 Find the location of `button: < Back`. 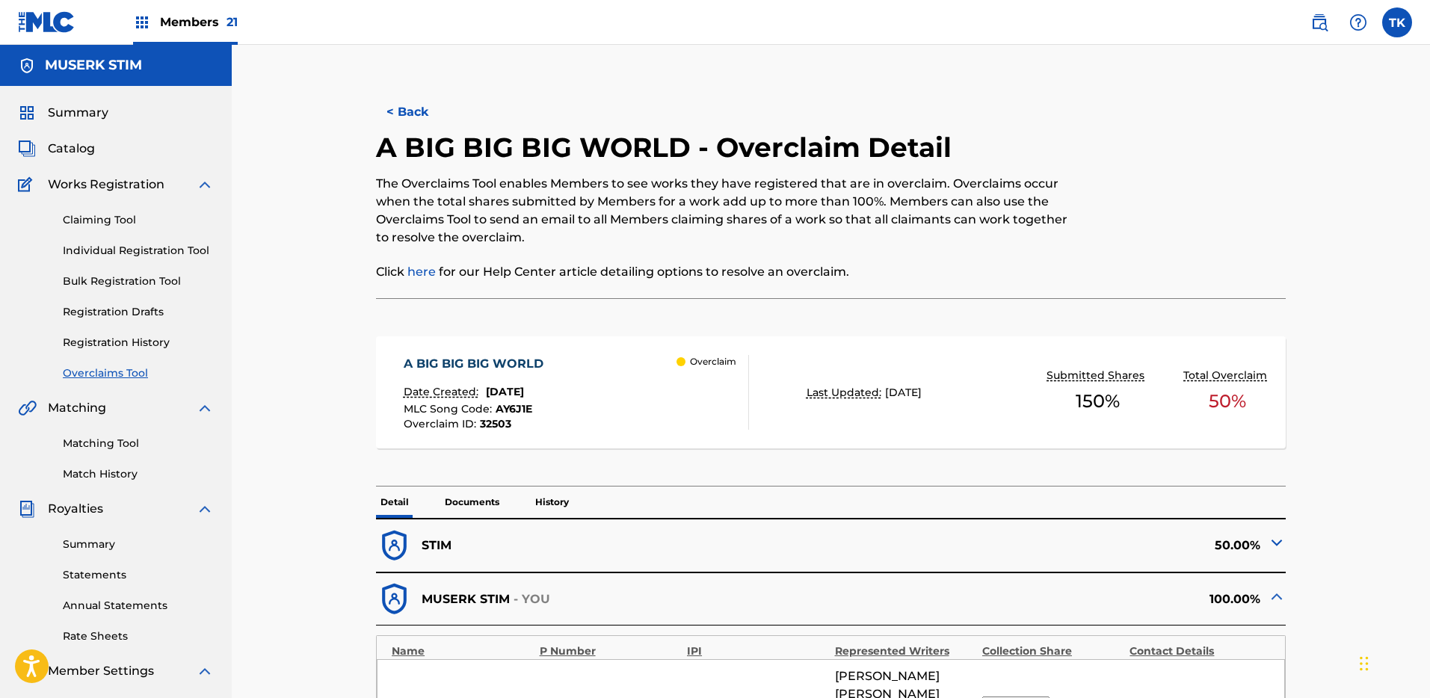

button: < Back is located at coordinates (421, 112).